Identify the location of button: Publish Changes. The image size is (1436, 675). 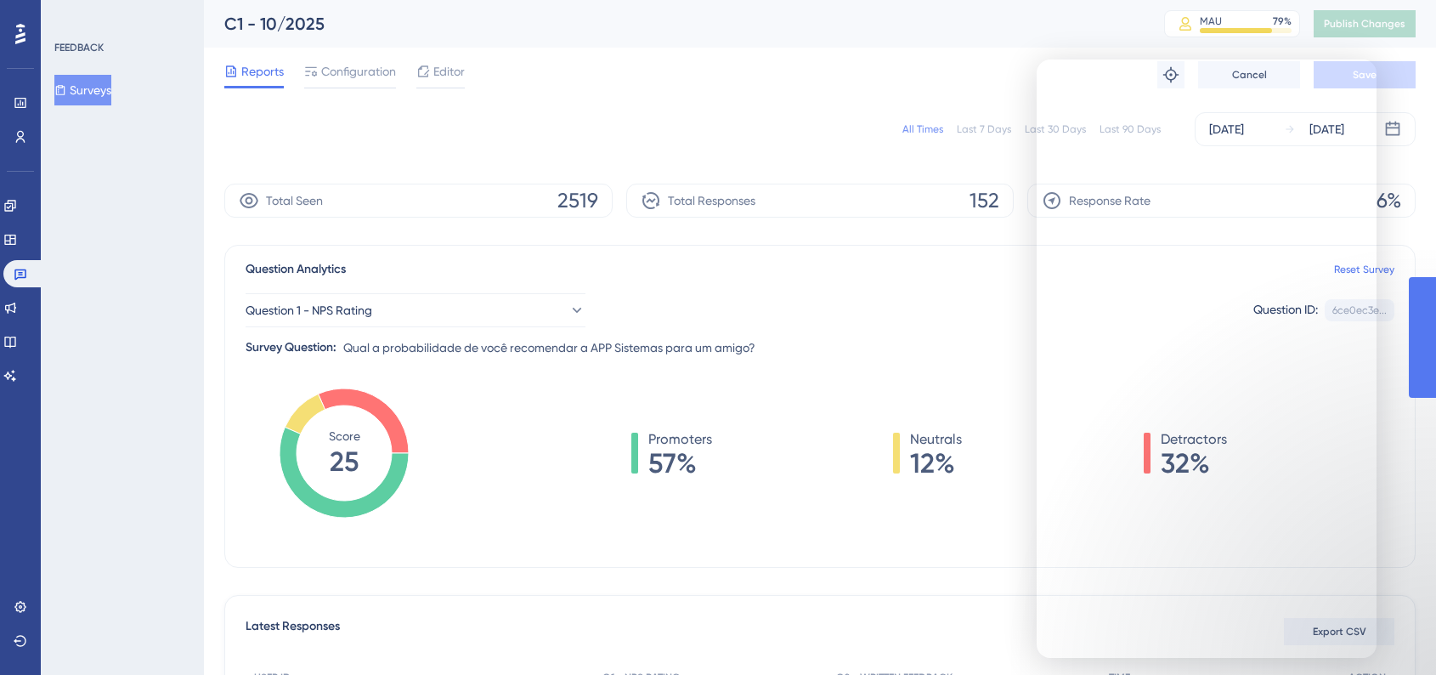
(1365, 24).